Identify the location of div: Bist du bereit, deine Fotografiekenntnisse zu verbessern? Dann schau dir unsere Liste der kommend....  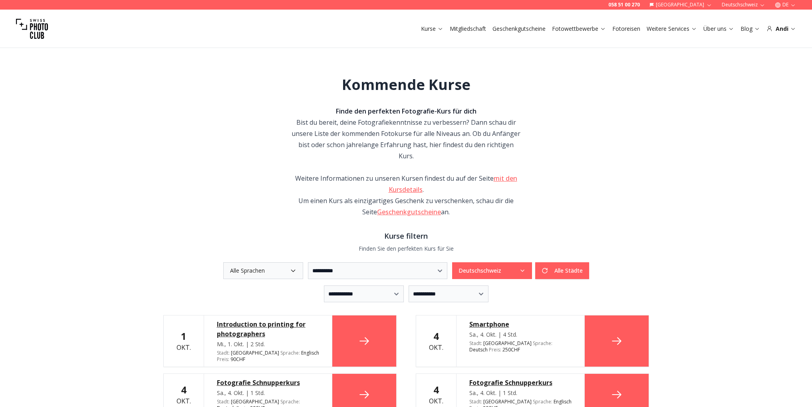
(406, 133).